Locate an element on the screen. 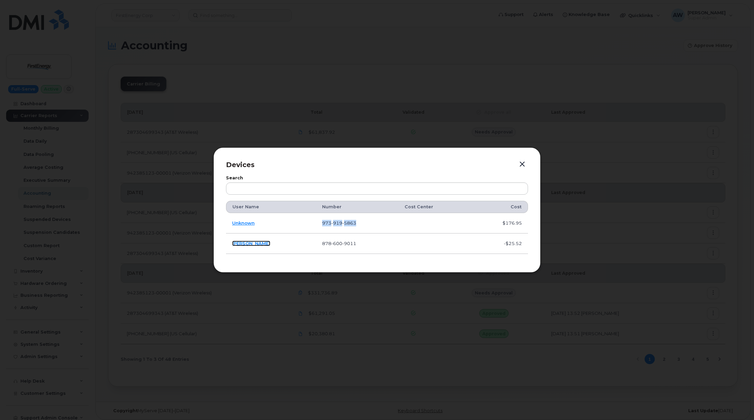  label: Search is located at coordinates (377, 178).